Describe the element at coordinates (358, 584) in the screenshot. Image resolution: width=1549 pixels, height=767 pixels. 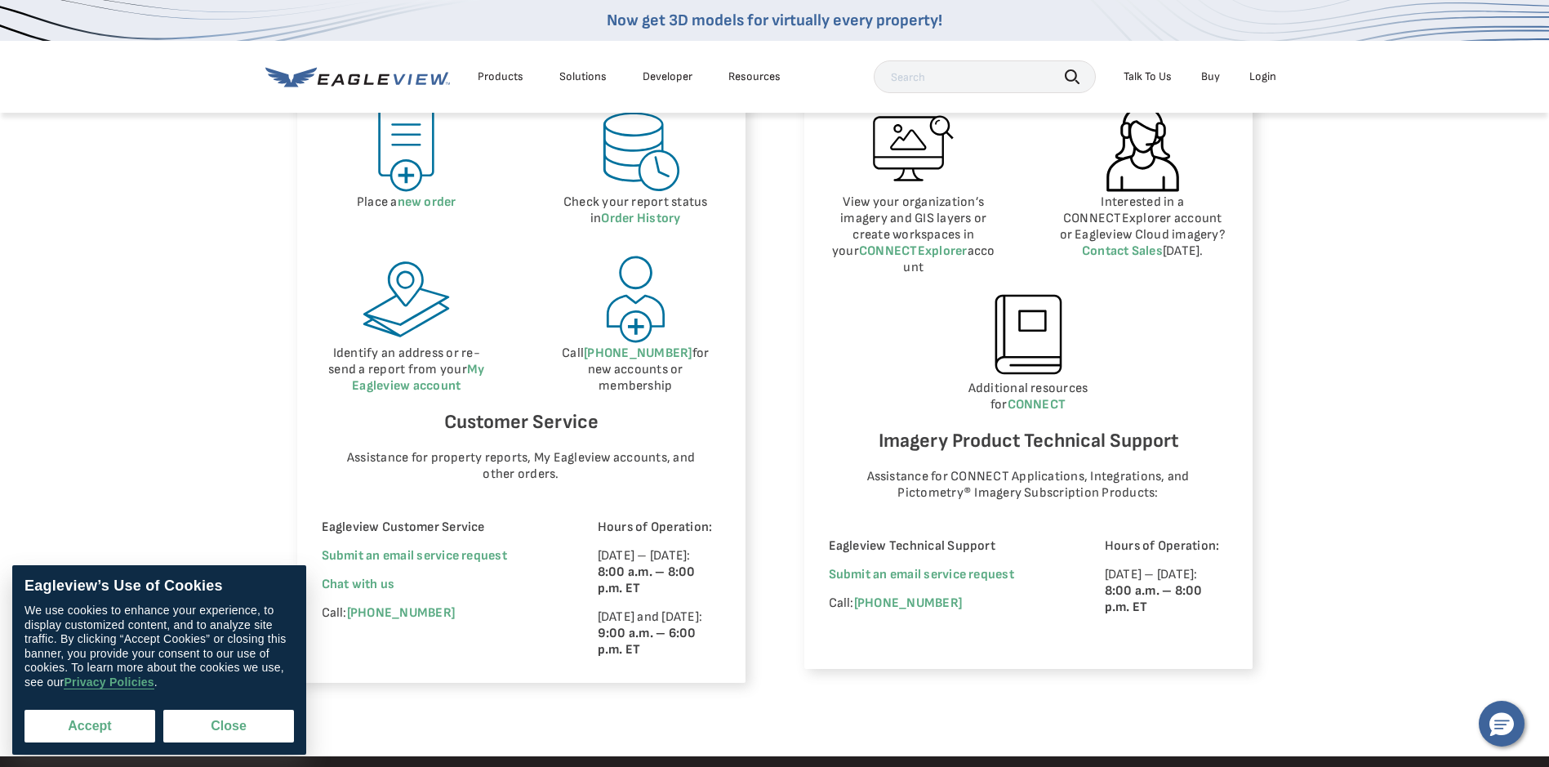
I see `span: Chat with us` at that location.